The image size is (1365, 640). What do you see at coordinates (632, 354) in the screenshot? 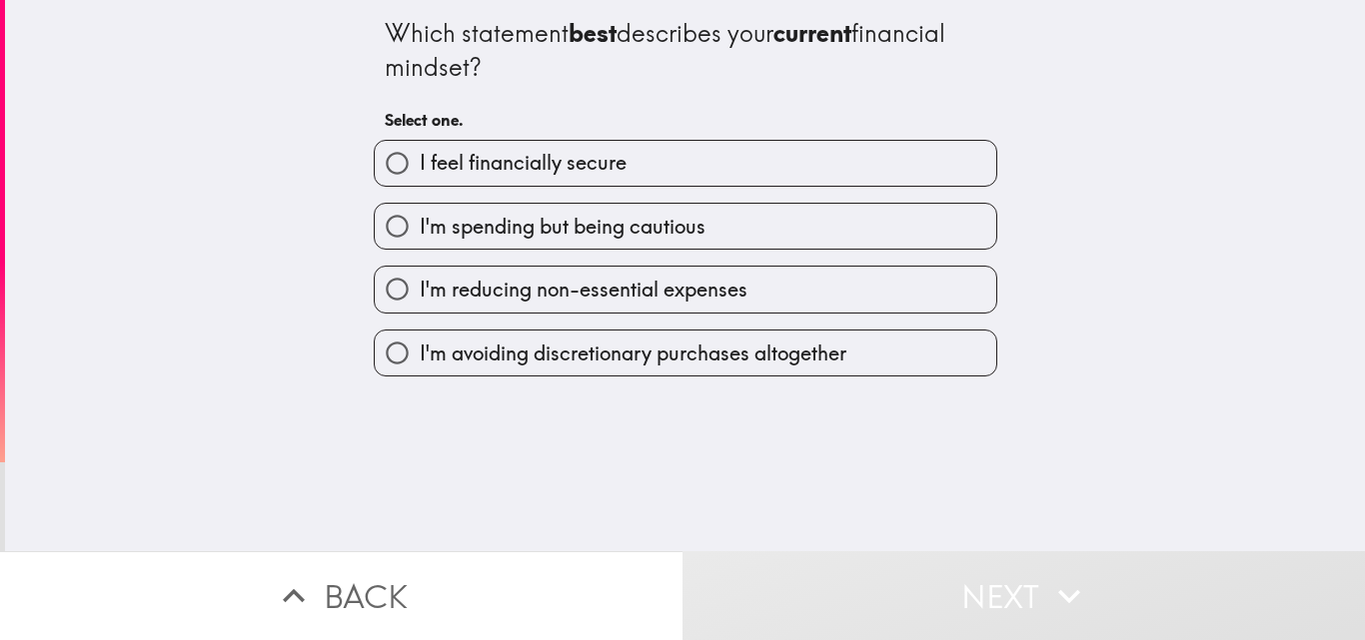
I see `span: I'm avoiding discretionary purchases altogether` at bounding box center [632, 354].